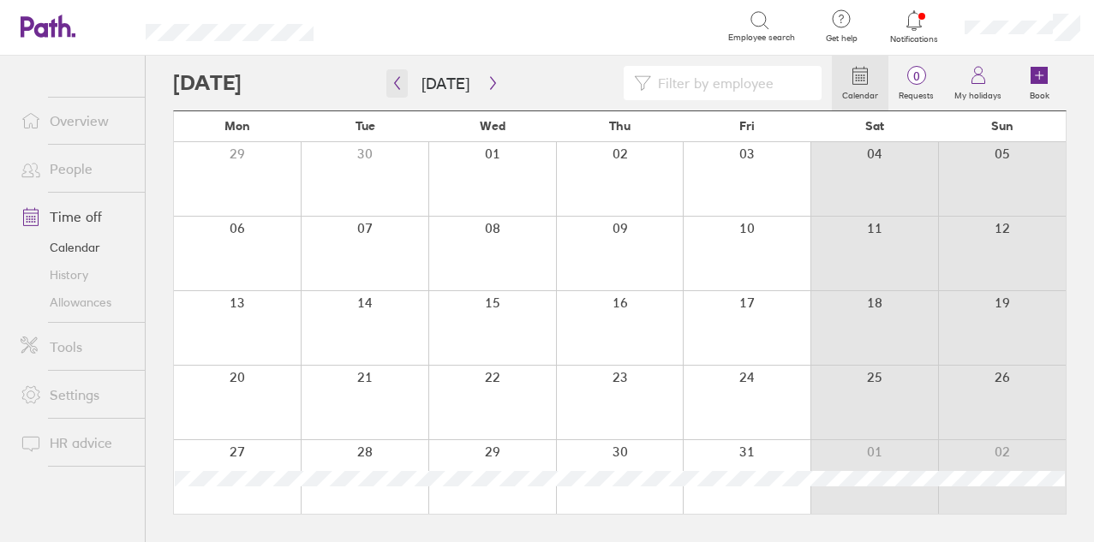 This screenshot has height=542, width=1094. I want to click on span: Mon, so click(237, 126).